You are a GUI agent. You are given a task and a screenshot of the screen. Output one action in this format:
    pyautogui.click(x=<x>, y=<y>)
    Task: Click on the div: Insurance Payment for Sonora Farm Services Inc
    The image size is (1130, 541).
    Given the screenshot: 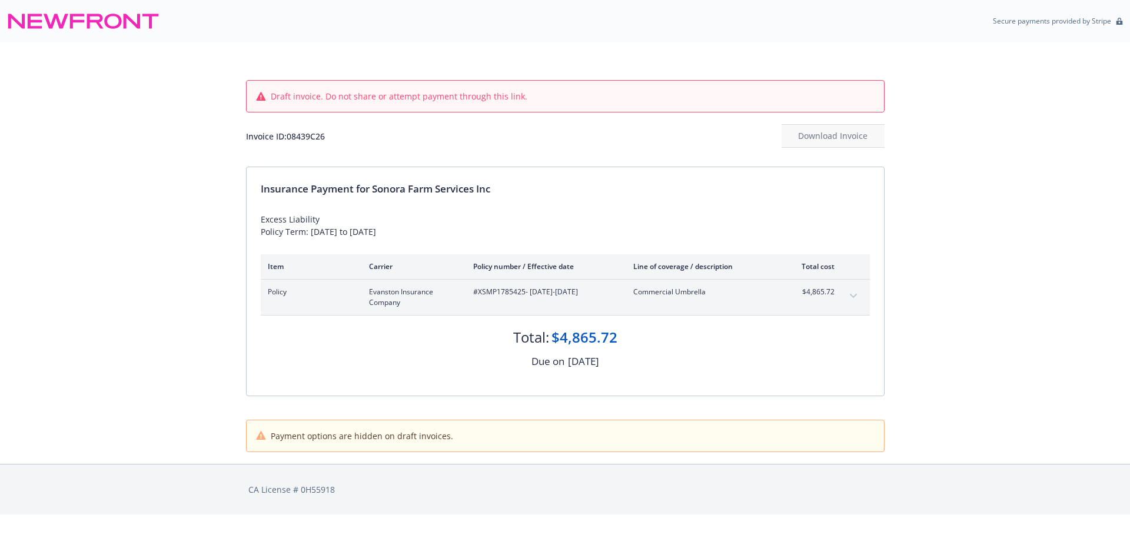 What is the action you would take?
    pyautogui.click(x=565, y=189)
    